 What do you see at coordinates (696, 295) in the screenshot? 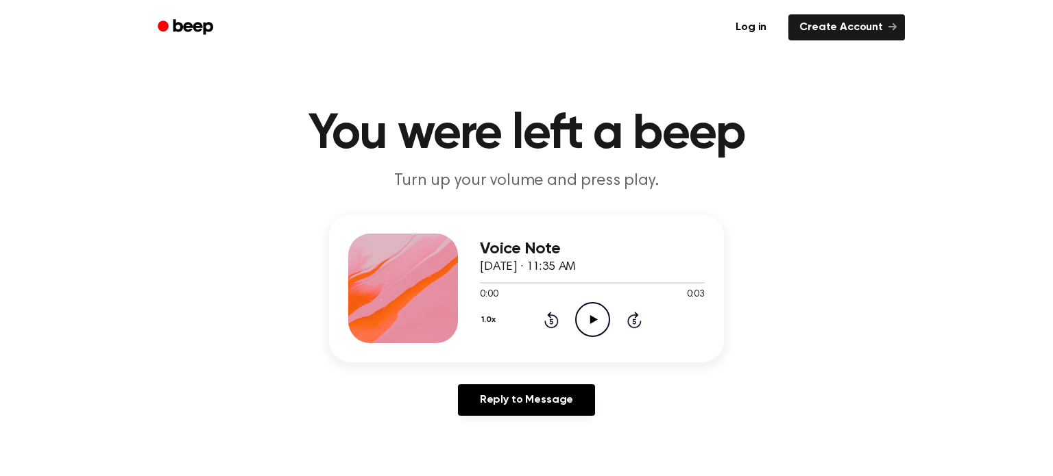
I see `span: 0:03` at bounding box center [696, 295].